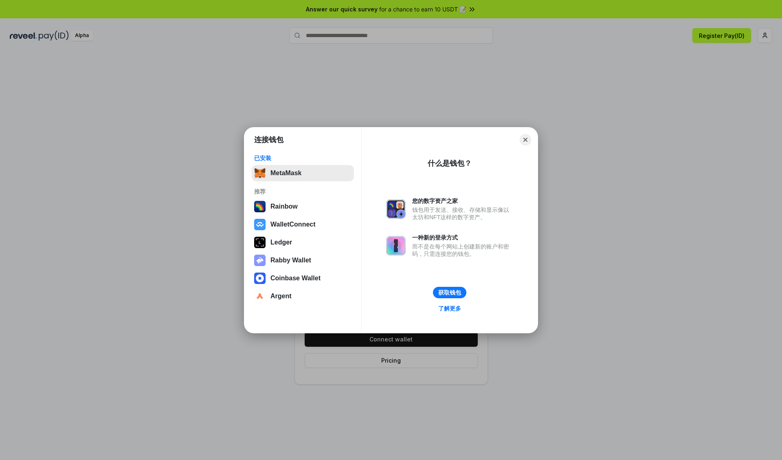 This screenshot has width=782, height=460. I want to click on button: Coinbase Wallet, so click(303, 278).